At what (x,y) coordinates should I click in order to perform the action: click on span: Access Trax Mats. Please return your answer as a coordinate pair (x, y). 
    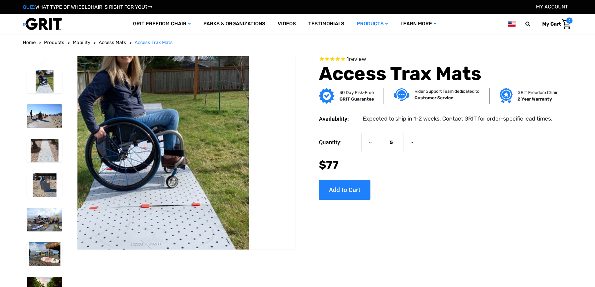
    Looking at the image, I should click on (154, 42).